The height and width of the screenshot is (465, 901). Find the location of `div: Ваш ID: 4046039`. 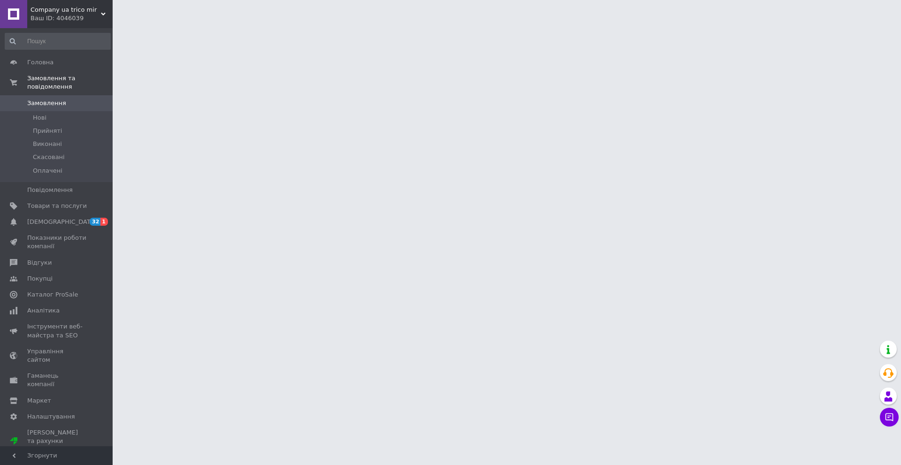

div: Ваш ID: 4046039 is located at coordinates (71, 18).